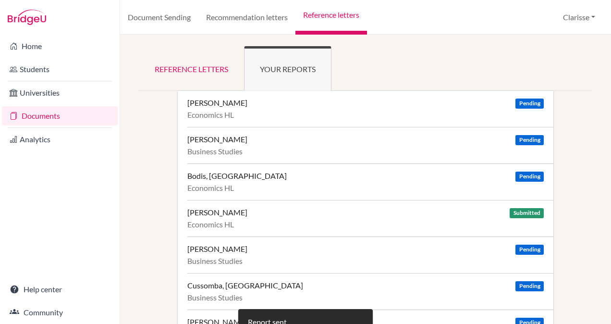  What do you see at coordinates (60, 46) in the screenshot?
I see `a: Home` at bounding box center [60, 46].